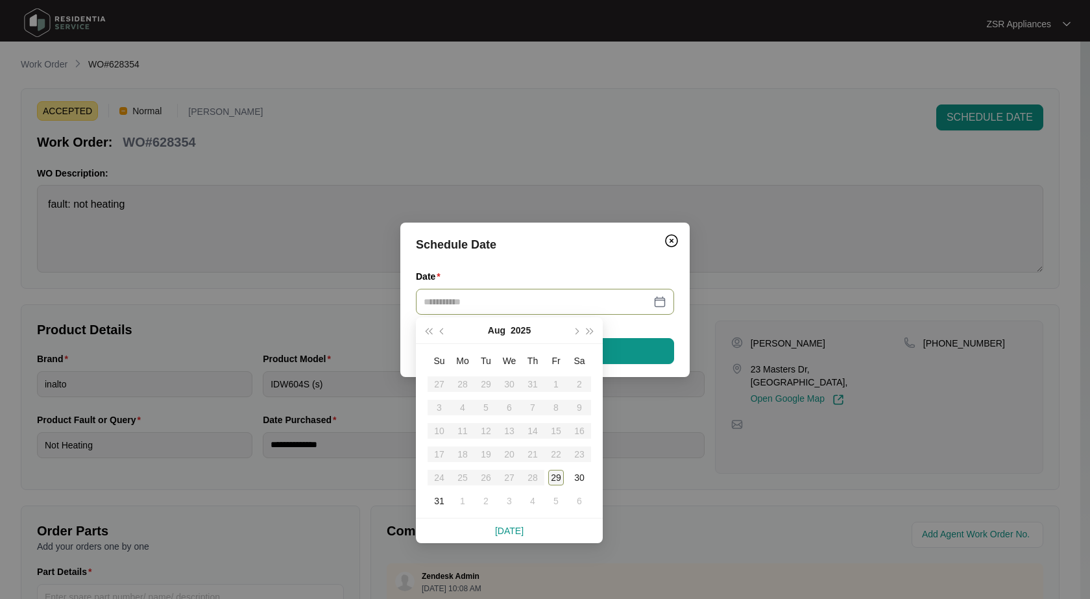 Image resolution: width=1090 pixels, height=599 pixels. Describe the element at coordinates (463, 361) in the screenshot. I see `th: Mo` at that location.